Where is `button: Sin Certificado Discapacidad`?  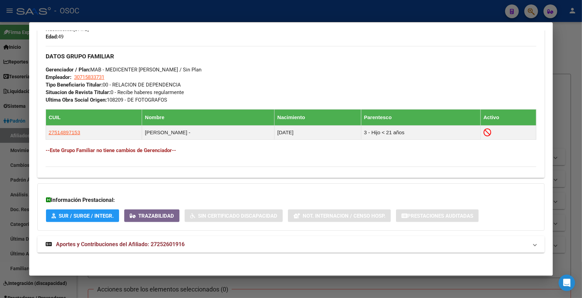
button: Sin Certificado Discapacidad is located at coordinates (234, 216).